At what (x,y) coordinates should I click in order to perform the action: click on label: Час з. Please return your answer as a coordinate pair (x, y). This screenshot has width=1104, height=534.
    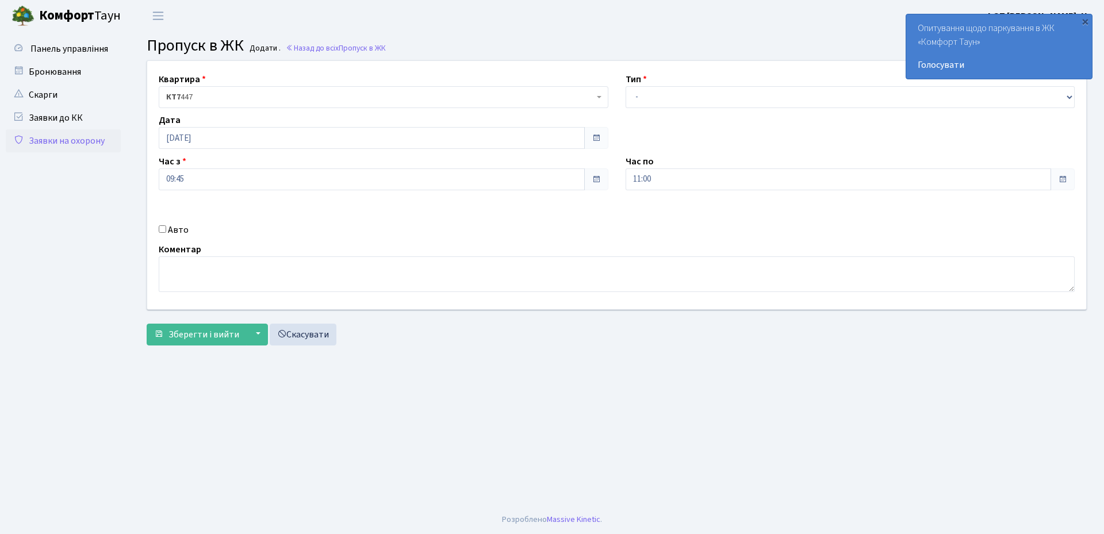
    Looking at the image, I should click on (173, 162).